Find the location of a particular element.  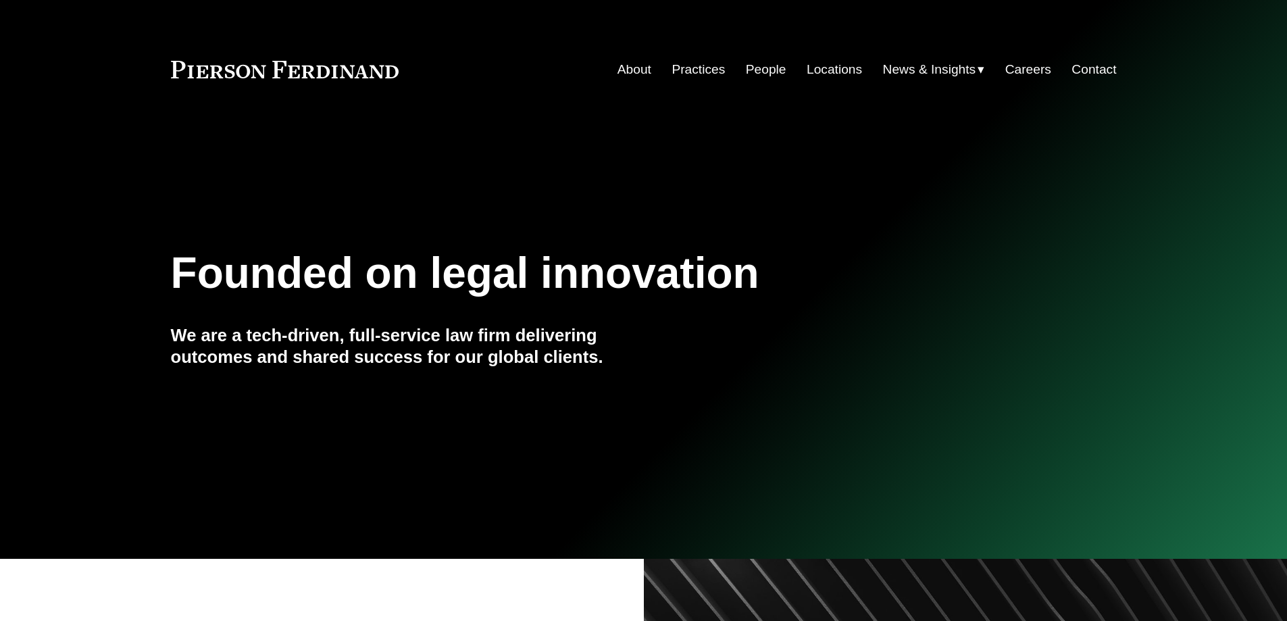

h4: We are a tech-driven, full-service law firm delivering outcomes and shared success for our global... is located at coordinates (407, 346).